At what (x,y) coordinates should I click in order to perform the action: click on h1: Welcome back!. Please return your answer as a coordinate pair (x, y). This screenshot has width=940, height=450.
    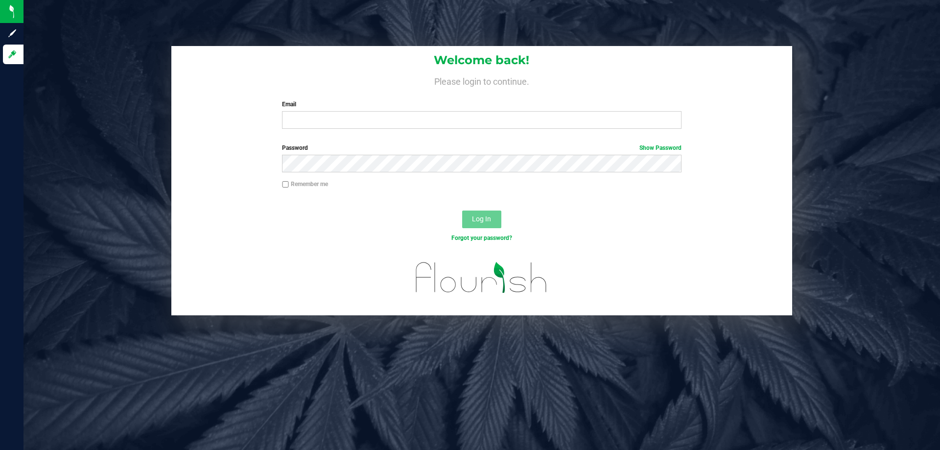
    Looking at the image, I should click on (482, 60).